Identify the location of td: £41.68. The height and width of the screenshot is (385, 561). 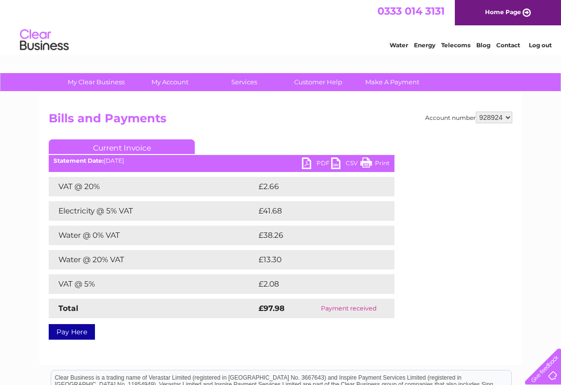
(315, 211).